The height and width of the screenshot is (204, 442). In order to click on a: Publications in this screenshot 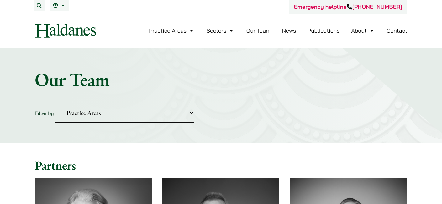, I will do `click(324, 30)`.